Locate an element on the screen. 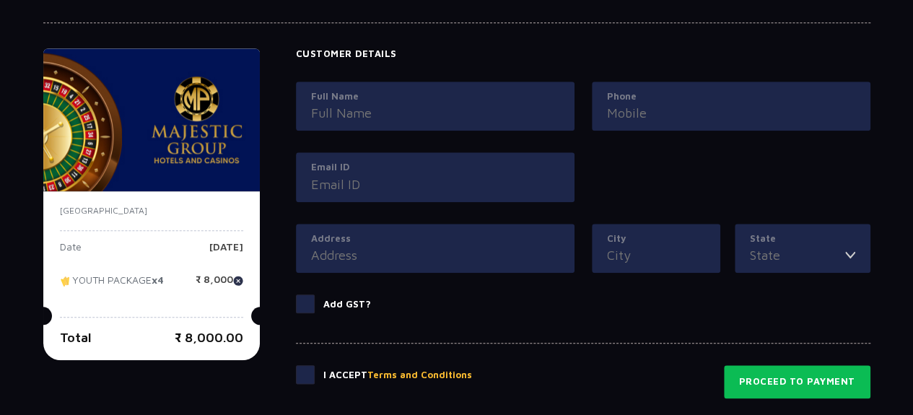 This screenshot has width=913, height=415. input: City is located at coordinates (656, 255).